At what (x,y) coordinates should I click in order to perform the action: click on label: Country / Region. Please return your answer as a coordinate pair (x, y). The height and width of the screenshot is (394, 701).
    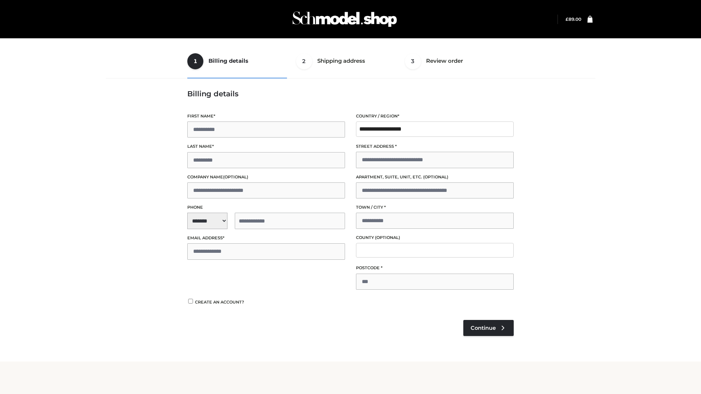
    Looking at the image, I should click on (435, 116).